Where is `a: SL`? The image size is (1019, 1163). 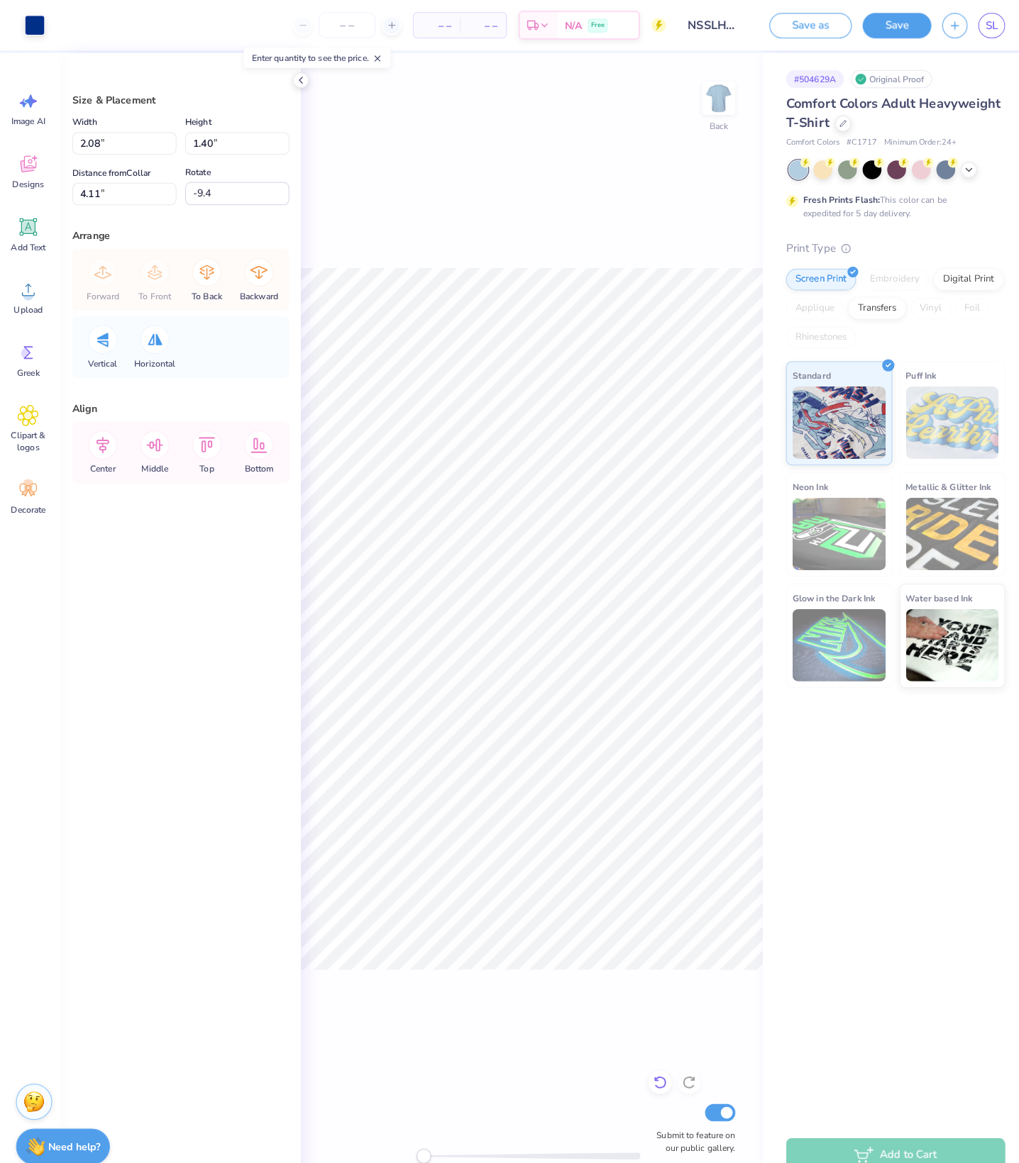 a: SL is located at coordinates (977, 25).